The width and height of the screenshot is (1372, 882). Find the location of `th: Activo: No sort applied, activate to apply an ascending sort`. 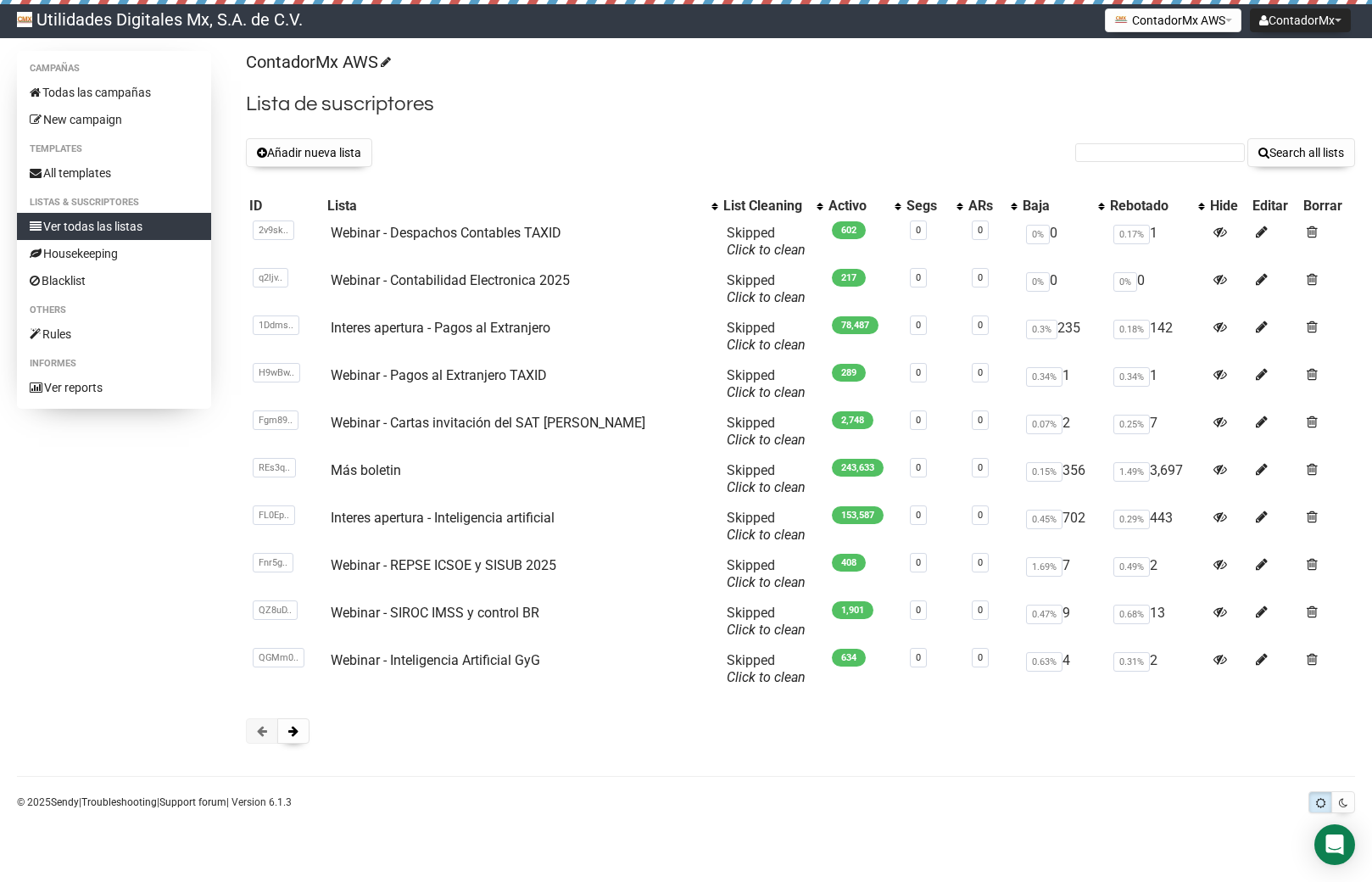

th: Activo: No sort applied, activate to apply an ascending sort is located at coordinates (864, 207).